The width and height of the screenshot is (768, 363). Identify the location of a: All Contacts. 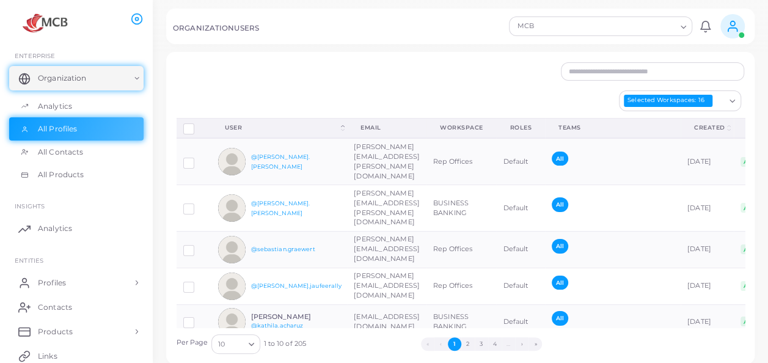
(76, 152).